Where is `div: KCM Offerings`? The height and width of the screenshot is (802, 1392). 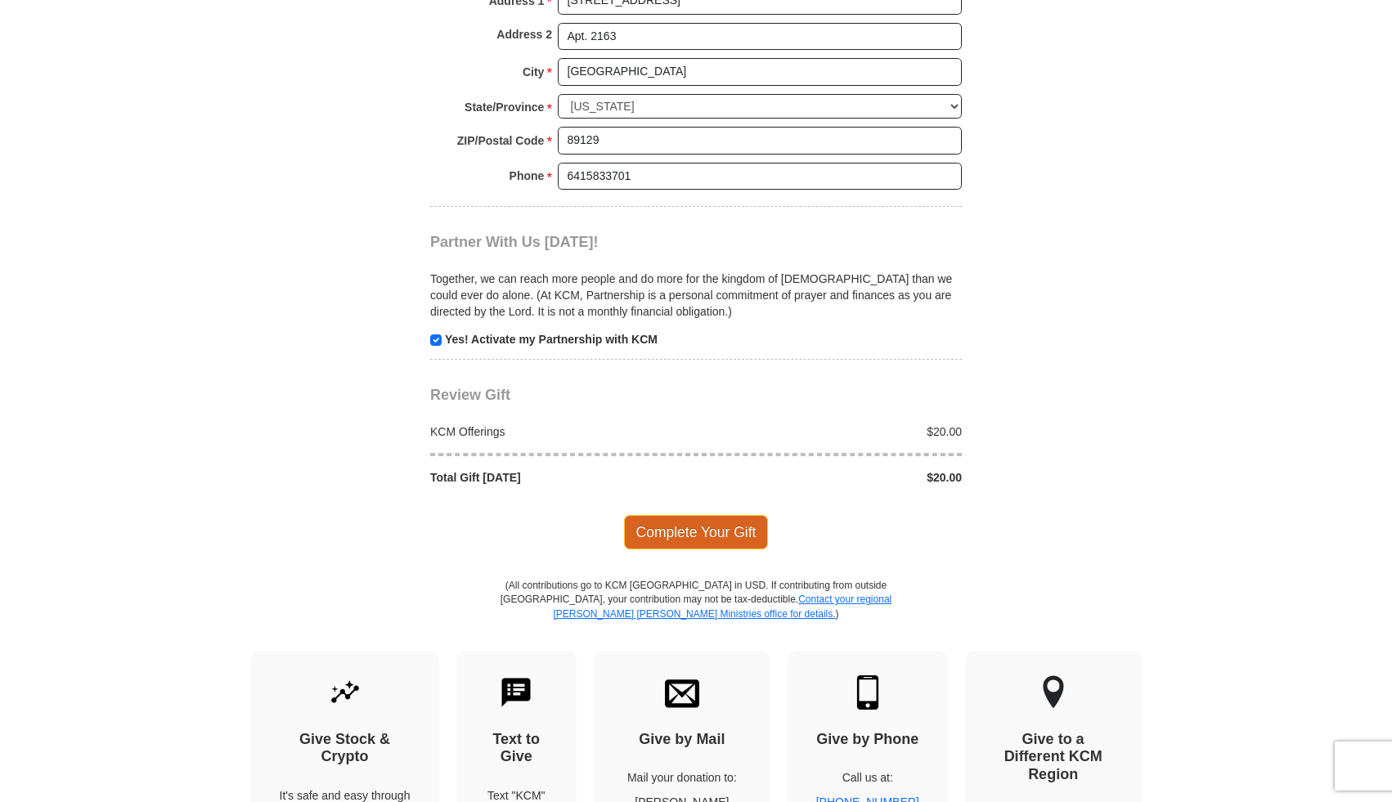
div: KCM Offerings is located at coordinates (560, 432).